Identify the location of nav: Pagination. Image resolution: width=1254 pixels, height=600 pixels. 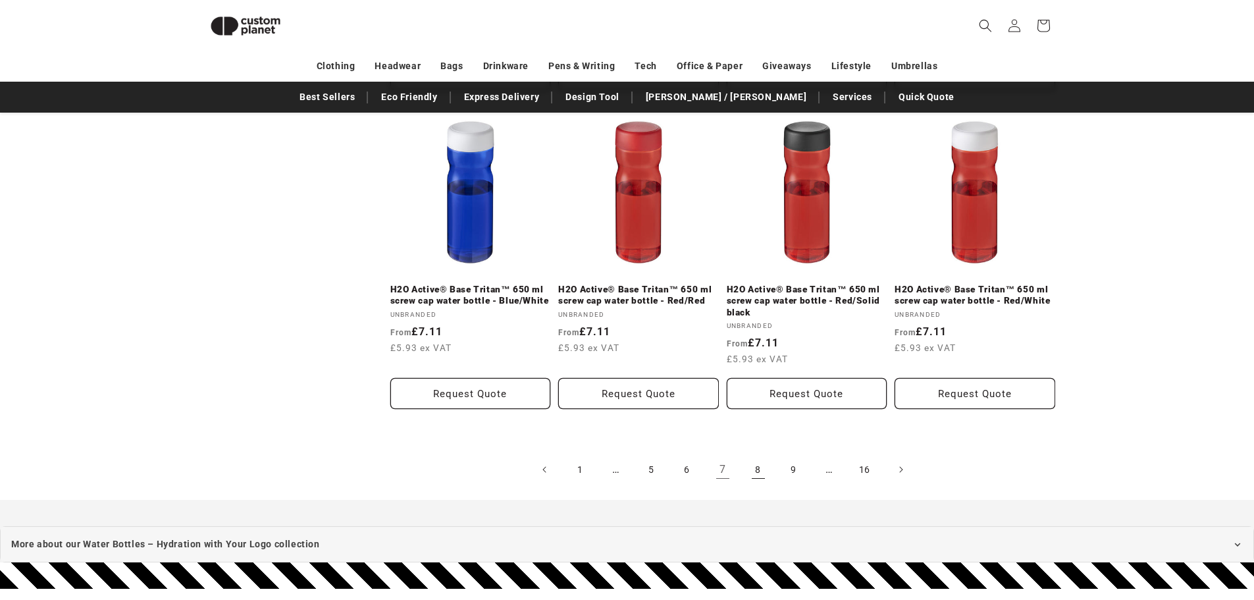
(723, 469).